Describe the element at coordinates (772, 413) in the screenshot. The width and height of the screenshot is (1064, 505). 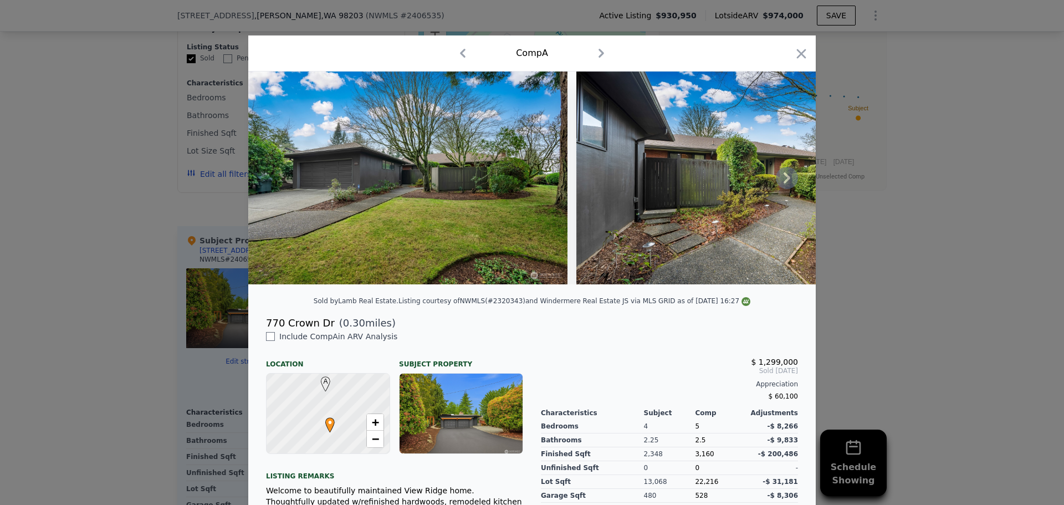
I see `div: Adjustments` at that location.